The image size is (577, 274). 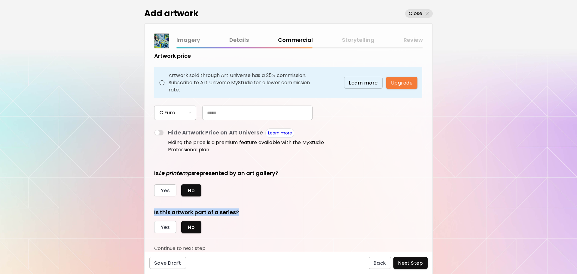 I want to click on p: Hiding the price is a premium feature available with the MyStudio Professional plan., so click(x=257, y=146).